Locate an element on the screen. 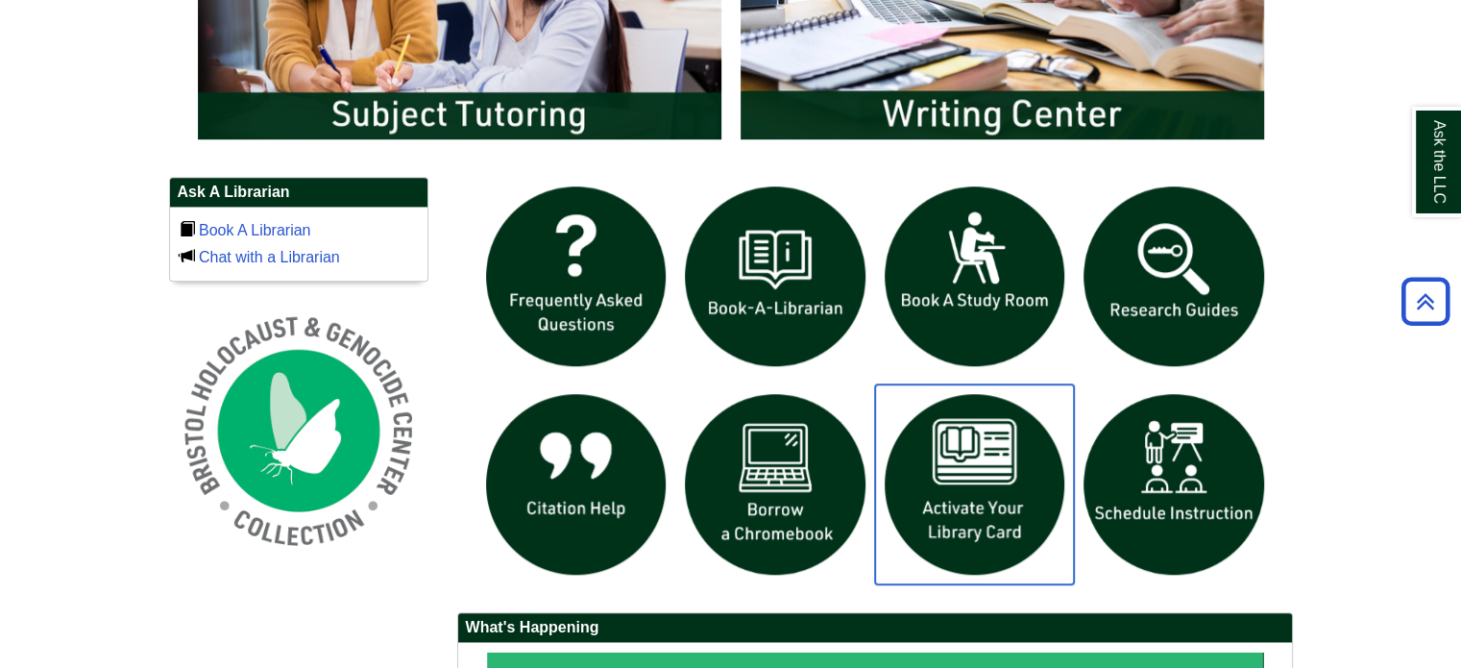 This screenshot has height=668, width=1461. img: frequently asked questions is located at coordinates (576, 277).